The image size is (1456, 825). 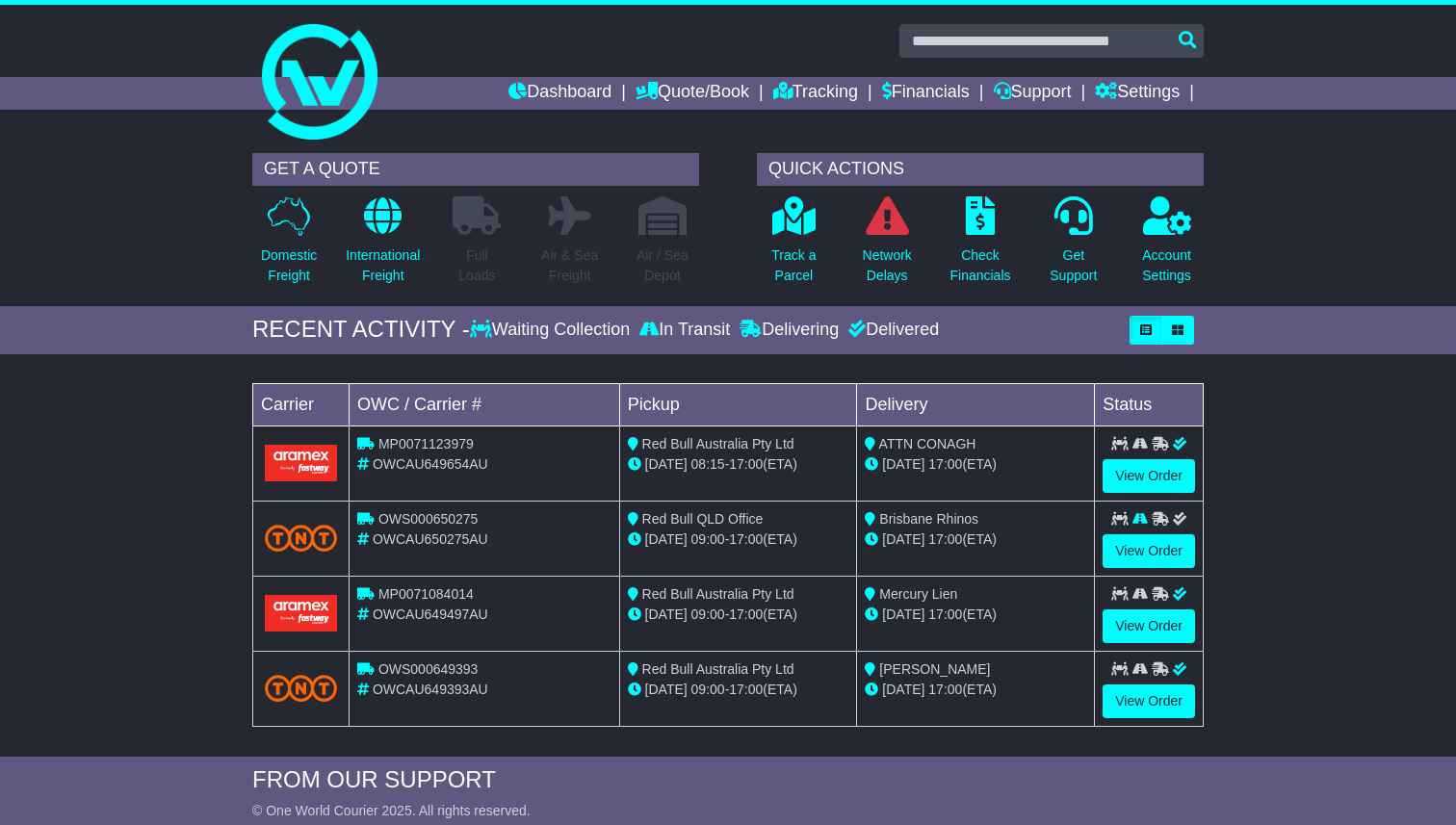 I want to click on div: Delivering, so click(x=789, y=330).